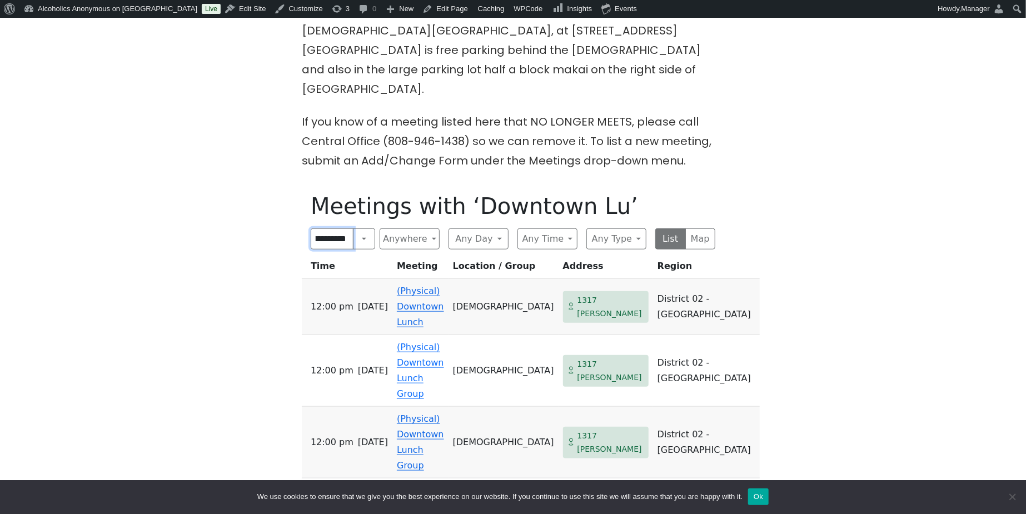 The width and height of the screenshot is (1026, 514). Describe the element at coordinates (479, 239) in the screenshot. I see `button: Any Day` at that location.